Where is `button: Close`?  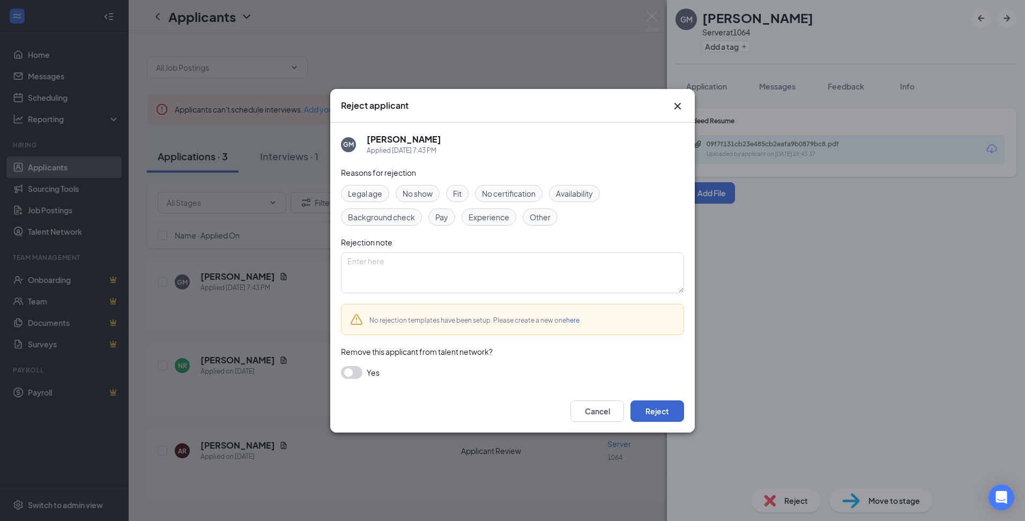
button: Close is located at coordinates (678, 106).